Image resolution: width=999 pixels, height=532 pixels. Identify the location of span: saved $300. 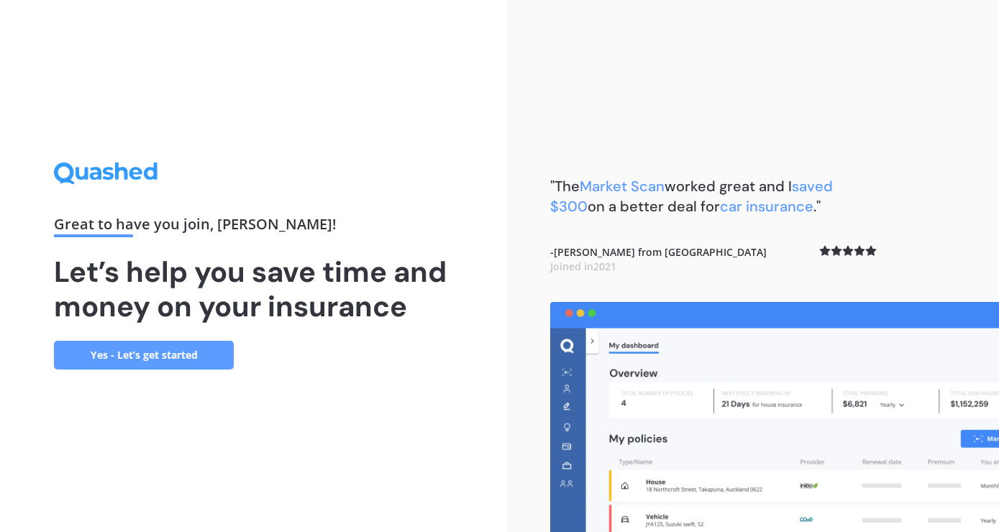
(691, 196).